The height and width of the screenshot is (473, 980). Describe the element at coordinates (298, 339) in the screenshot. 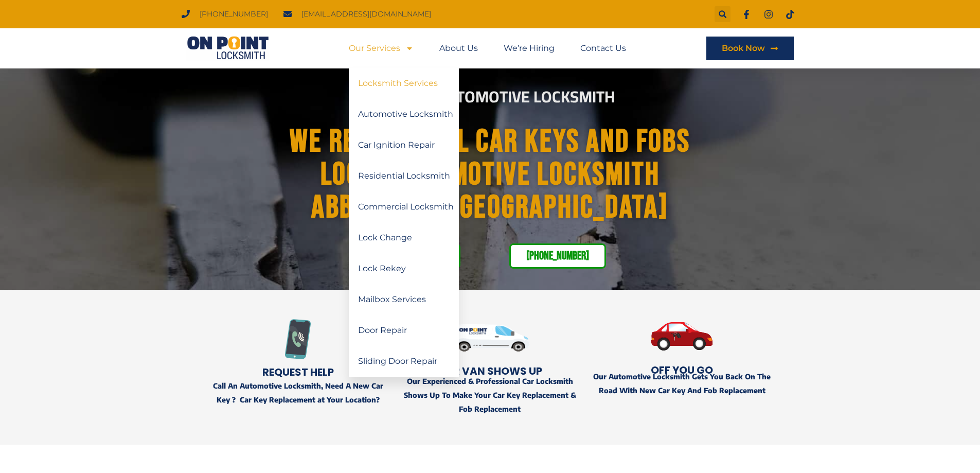

I see `img: Call for Emergency Locksmith Services Help in Coquitlam Tri-cities` at that location.